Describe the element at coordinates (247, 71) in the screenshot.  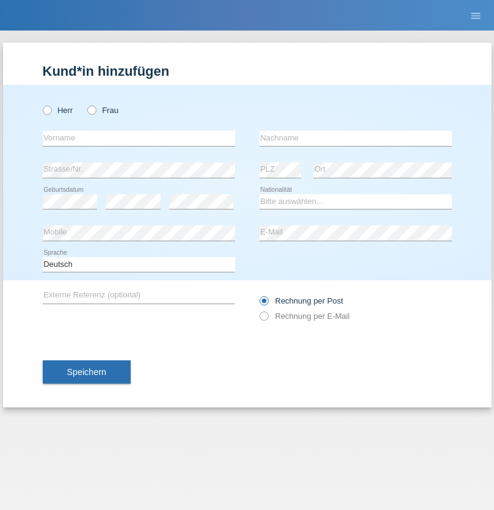
I see `h1: Kund*in hinzufügen` at that location.